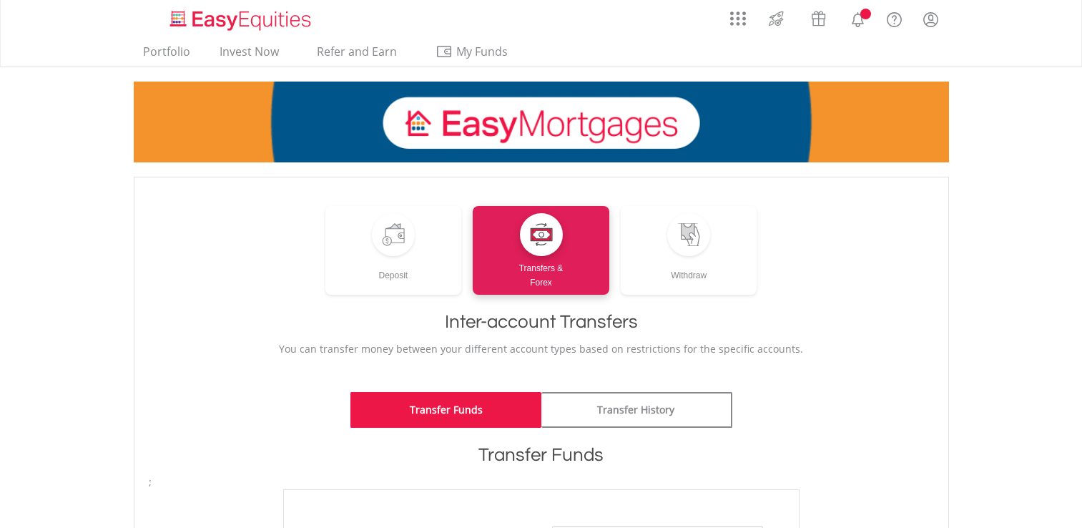  What do you see at coordinates (818, 16) in the screenshot?
I see `a: Vouchers` at bounding box center [818, 16].